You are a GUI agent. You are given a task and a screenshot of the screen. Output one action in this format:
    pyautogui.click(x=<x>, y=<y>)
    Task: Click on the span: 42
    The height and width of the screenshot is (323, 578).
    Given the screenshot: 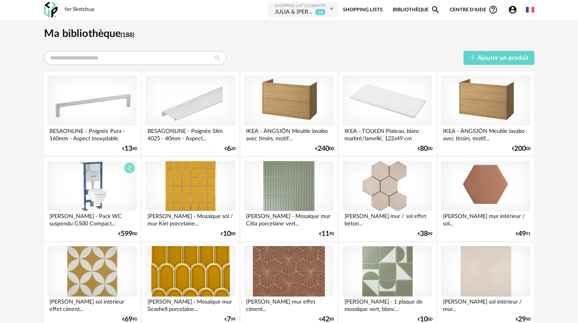 What is the action you would take?
    pyautogui.click(x=325, y=320)
    